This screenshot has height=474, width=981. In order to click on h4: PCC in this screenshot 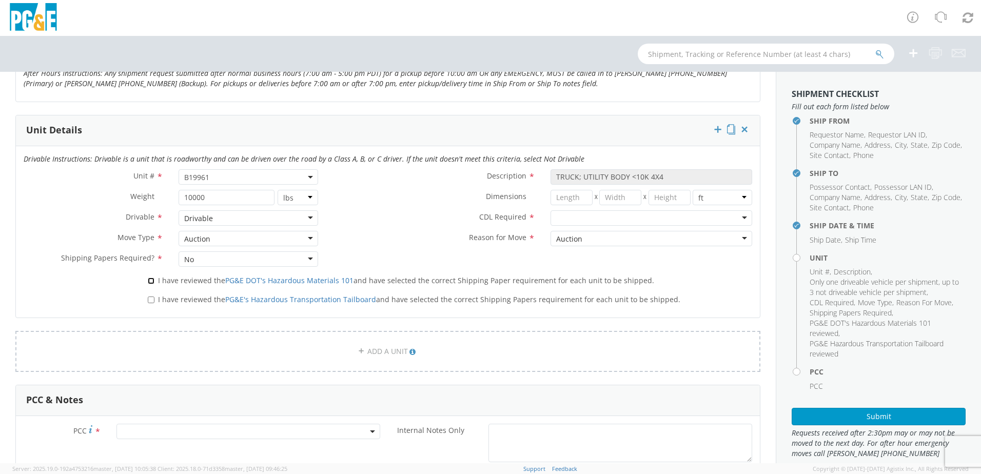, I will do `click(888, 372)`.